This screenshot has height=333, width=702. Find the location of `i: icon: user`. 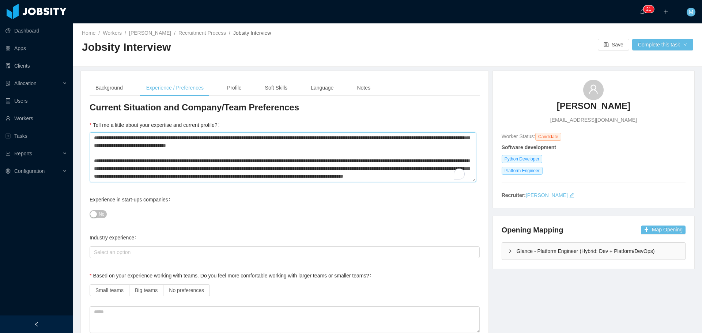

i: icon: user is located at coordinates (594, 89).